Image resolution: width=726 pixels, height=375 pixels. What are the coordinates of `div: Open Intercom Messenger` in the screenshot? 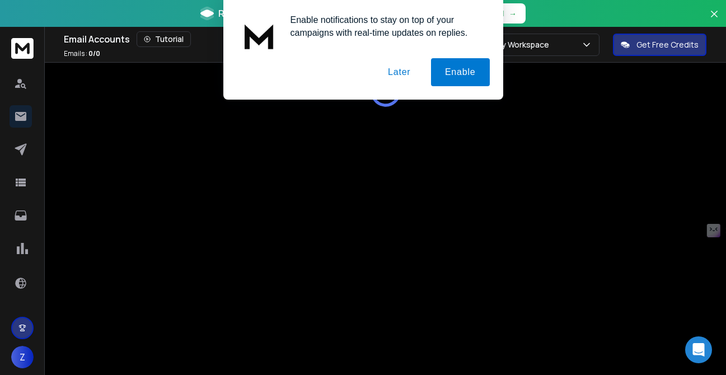 It's located at (698, 350).